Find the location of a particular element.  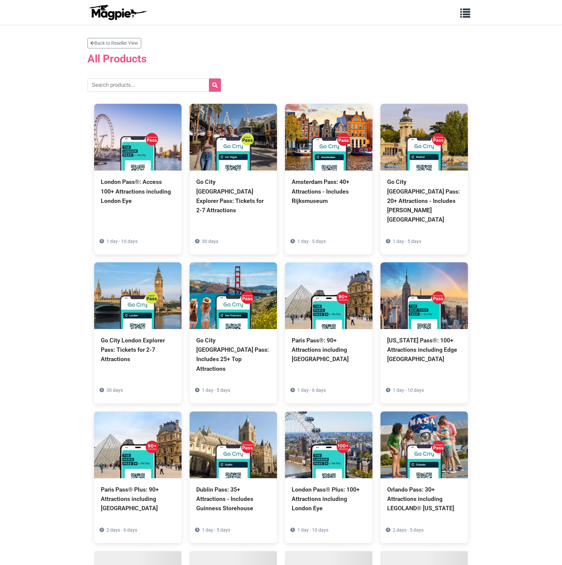

div: Go City London Explorer Pass: Tickets for 2-7 Attractions is located at coordinates (138, 350).